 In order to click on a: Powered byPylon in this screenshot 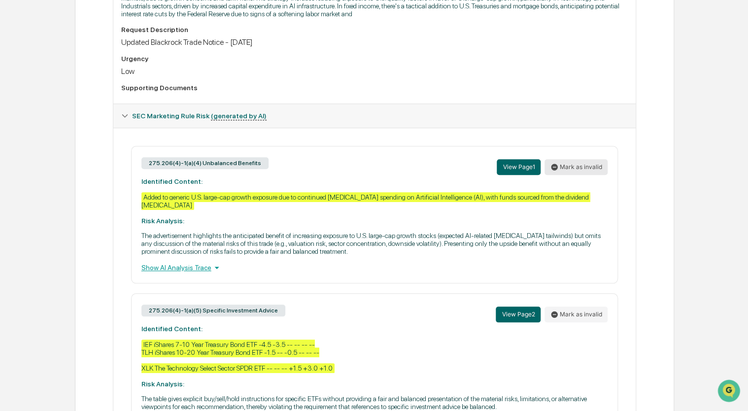, I will do `click(94, 170)`.